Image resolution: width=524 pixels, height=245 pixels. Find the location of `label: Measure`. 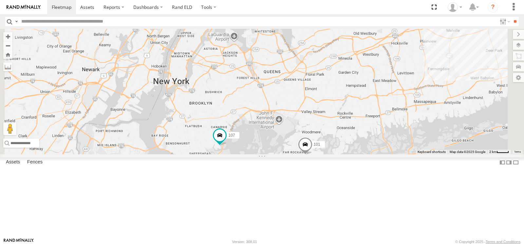

label: Measure is located at coordinates (8, 67).